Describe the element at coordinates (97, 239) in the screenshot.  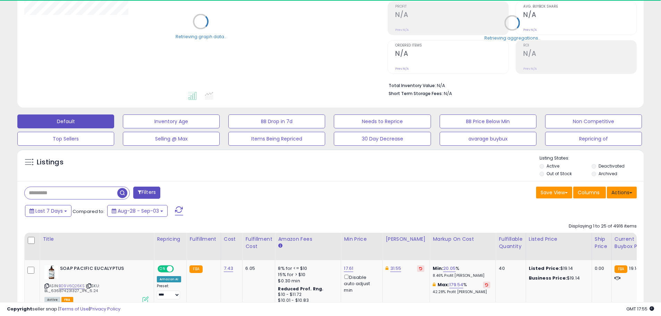
I see `div: Title` at that location.